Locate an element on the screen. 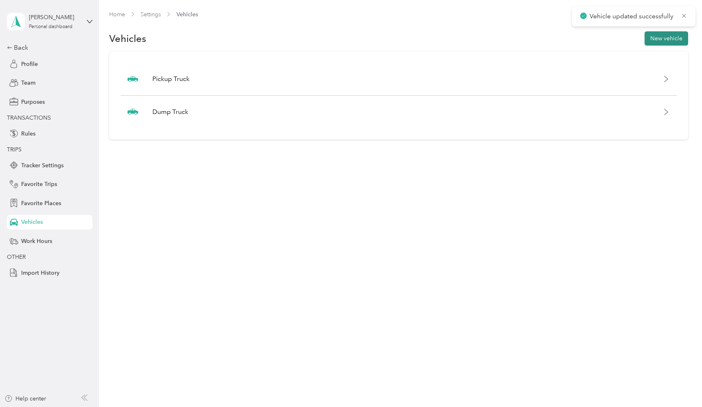 This screenshot has width=702, height=407. span: Favorite Trips is located at coordinates (39, 184).